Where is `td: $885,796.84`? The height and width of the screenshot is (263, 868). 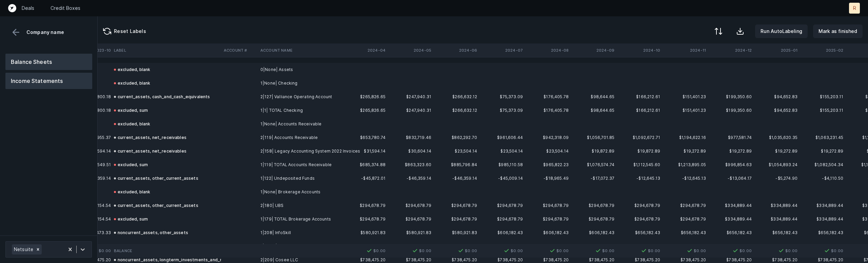 td: $885,796.84 is located at coordinates (457, 165).